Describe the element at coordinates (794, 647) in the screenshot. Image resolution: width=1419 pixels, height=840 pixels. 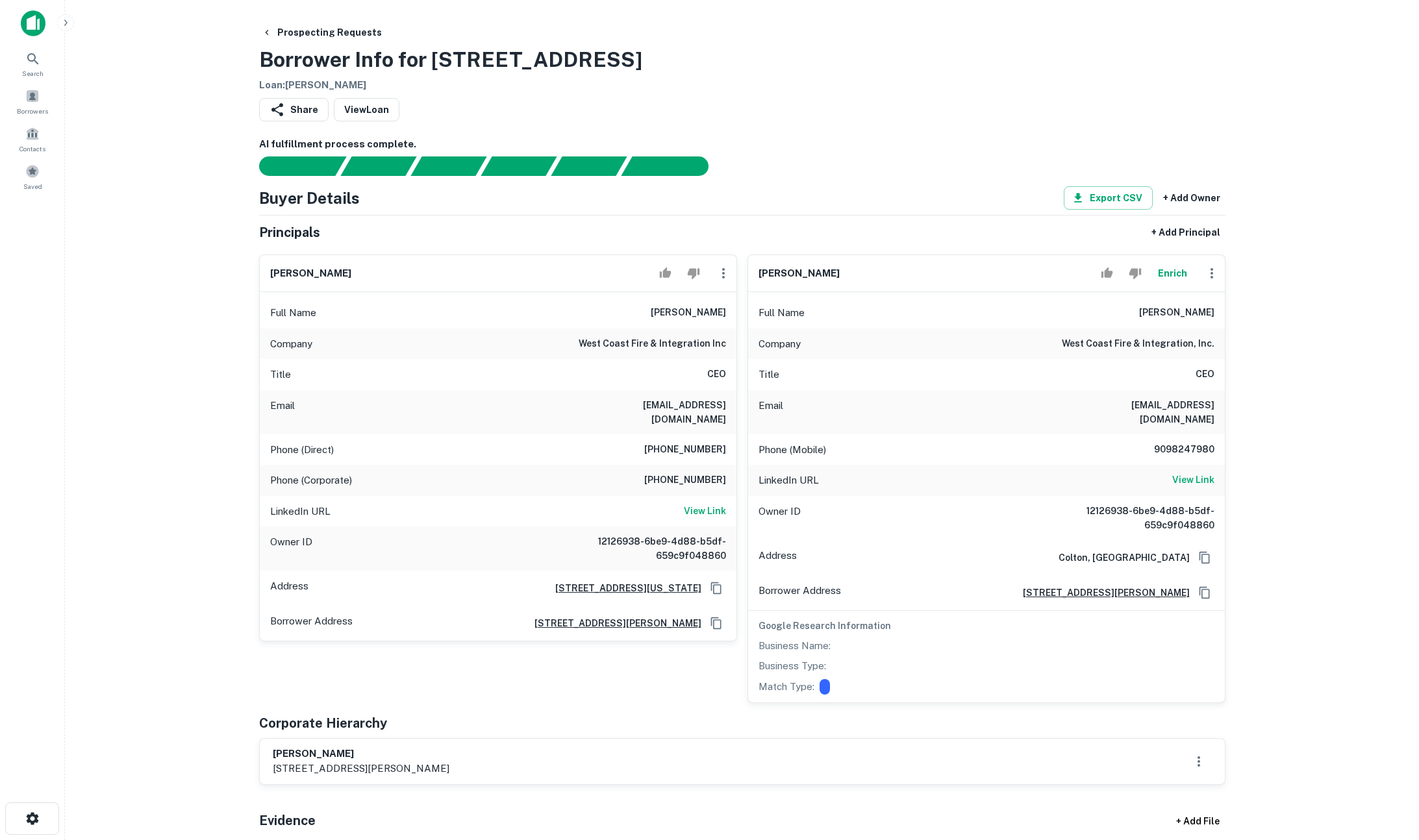
I see `p: Business Name:` at that location.